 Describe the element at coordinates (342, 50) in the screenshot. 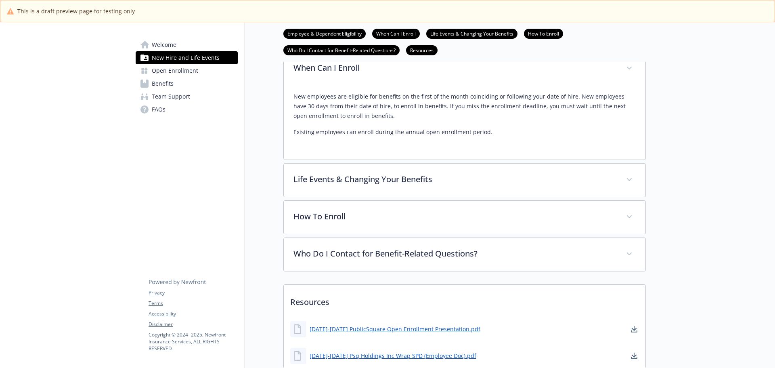

I see `a: Who Do I Contact for Benefit-Related Questions?` at that location.